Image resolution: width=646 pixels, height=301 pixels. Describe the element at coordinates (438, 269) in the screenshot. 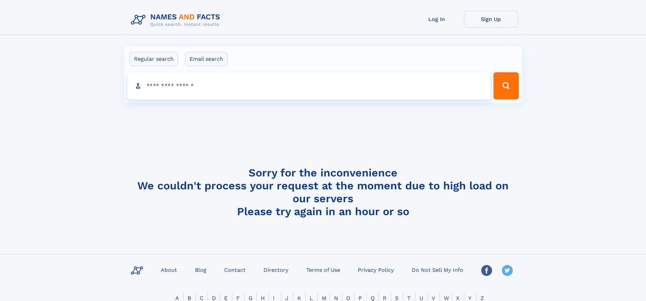

I see `a: Do Not Sell My Info` at that location.